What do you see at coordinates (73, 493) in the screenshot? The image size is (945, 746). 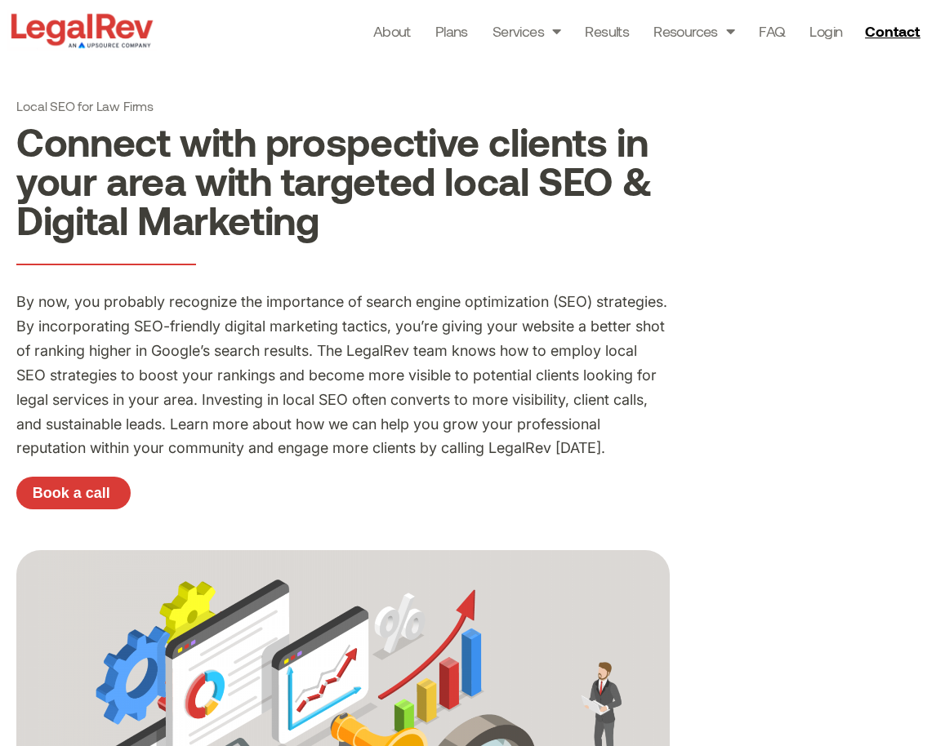 I see `a: Book a call` at bounding box center [73, 493].